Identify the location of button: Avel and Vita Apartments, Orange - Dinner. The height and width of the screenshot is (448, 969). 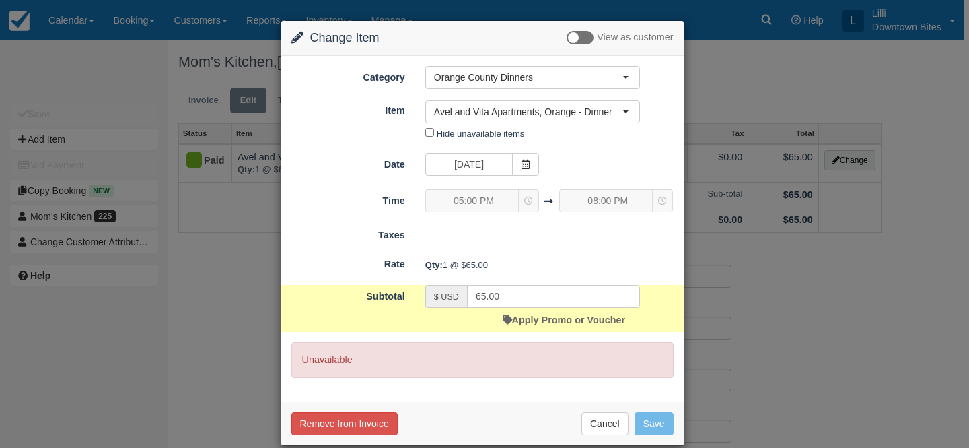
(533, 112).